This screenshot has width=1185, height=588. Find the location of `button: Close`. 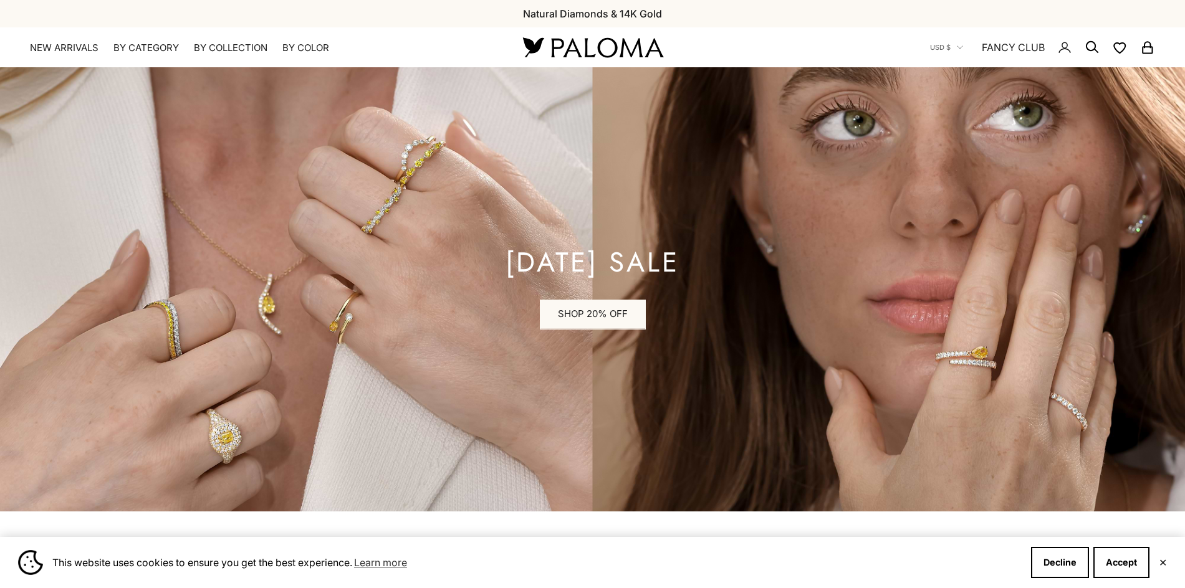

button: Close is located at coordinates (1162, 563).